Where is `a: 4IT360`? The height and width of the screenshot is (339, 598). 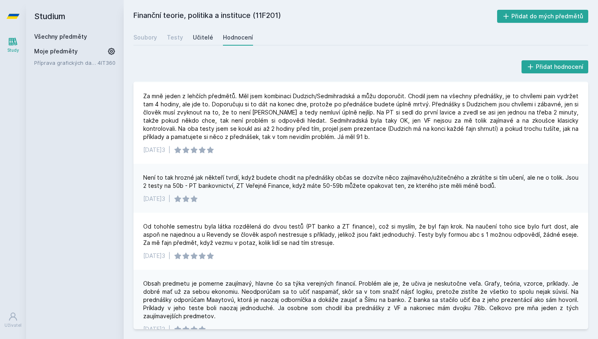
a: 4IT360 is located at coordinates (107, 63).